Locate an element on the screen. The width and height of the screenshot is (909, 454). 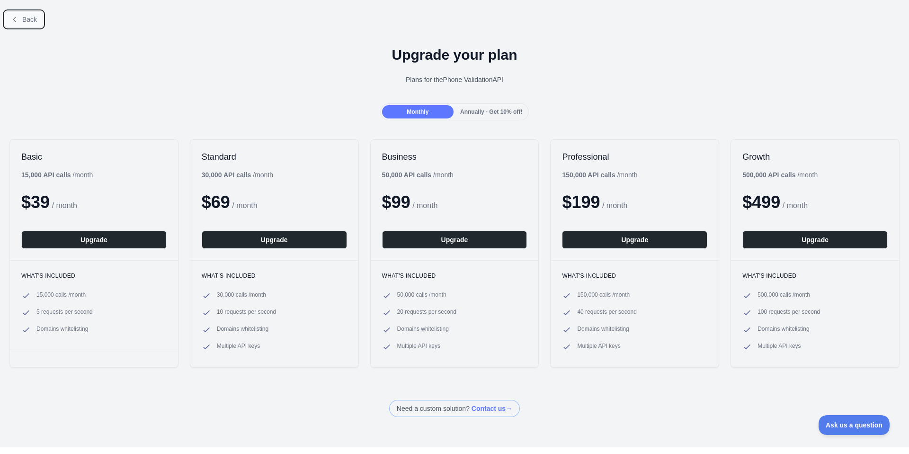
b: 50,000 API calls is located at coordinates (407, 175).